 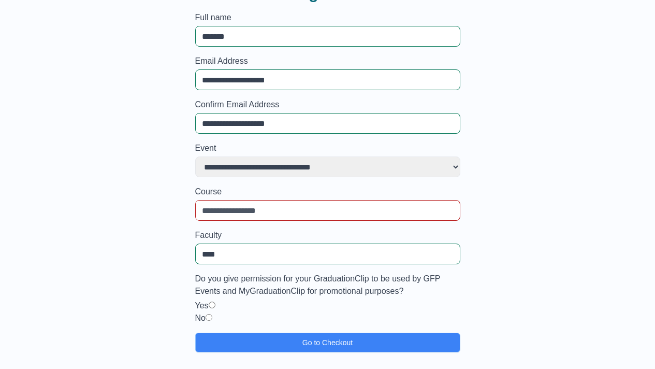 I want to click on label: Full name, so click(x=328, y=18).